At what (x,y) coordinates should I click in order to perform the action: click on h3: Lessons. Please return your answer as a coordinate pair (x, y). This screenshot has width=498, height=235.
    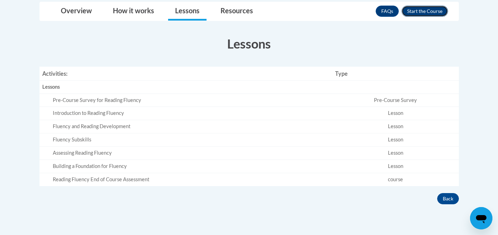
    Looking at the image, I should click on (249, 44).